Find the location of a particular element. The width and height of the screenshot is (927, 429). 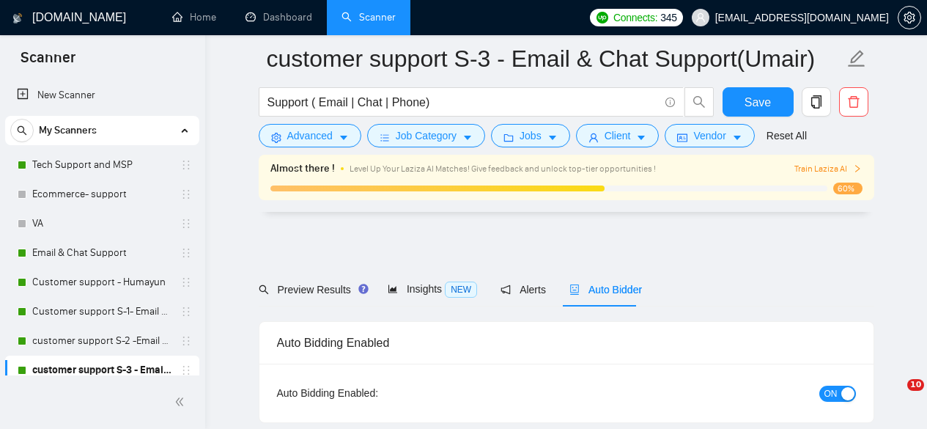

span: Auto Bidder is located at coordinates (605, 289).